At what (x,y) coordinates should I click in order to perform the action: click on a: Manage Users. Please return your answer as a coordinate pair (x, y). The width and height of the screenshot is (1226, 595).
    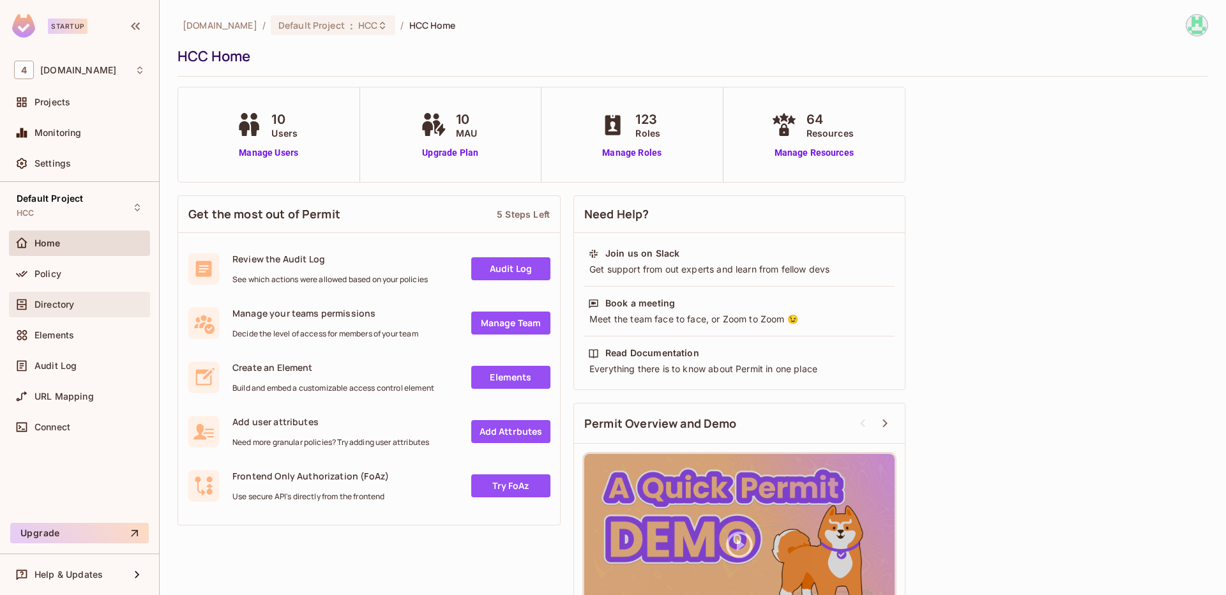
    Looking at the image, I should click on (268, 153).